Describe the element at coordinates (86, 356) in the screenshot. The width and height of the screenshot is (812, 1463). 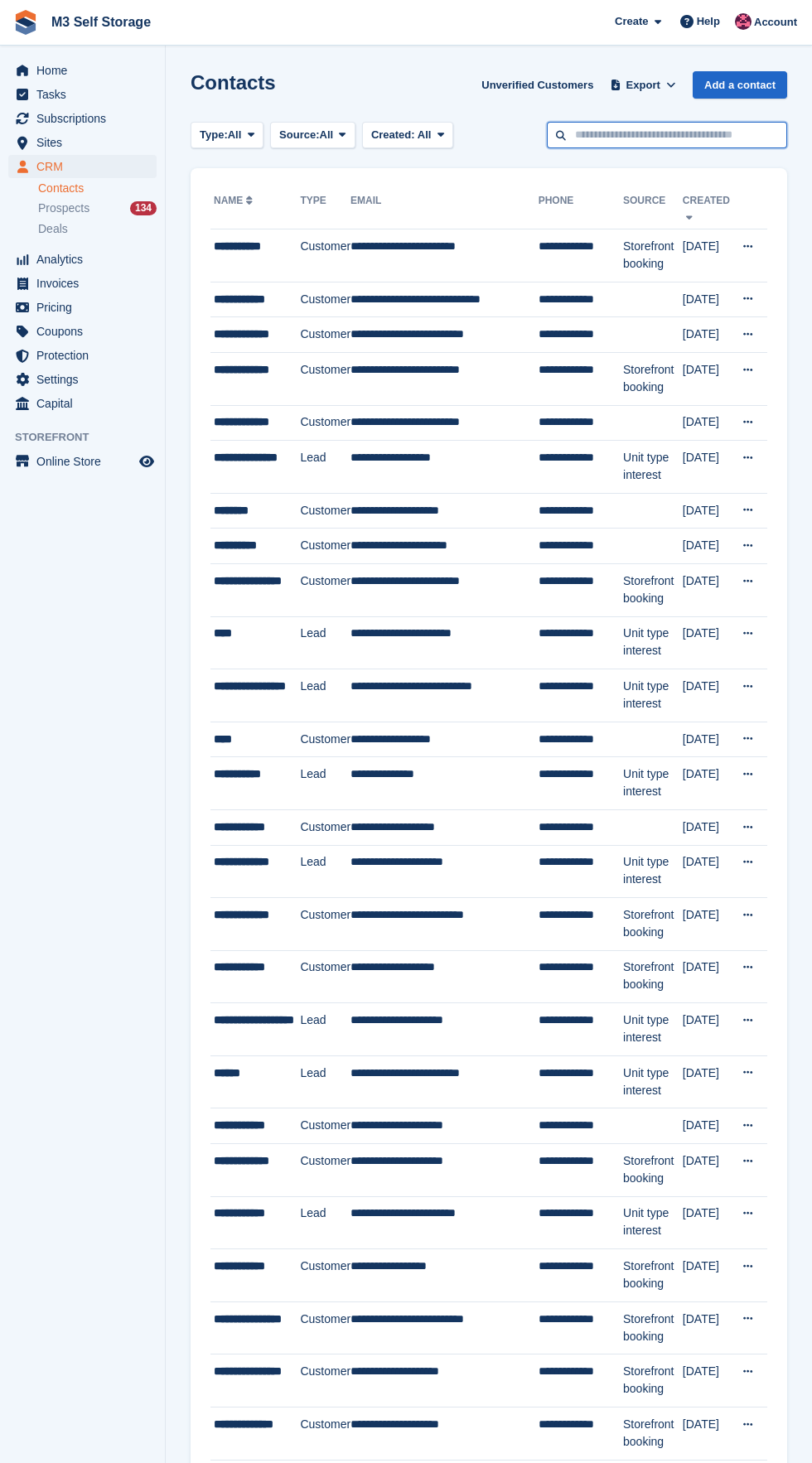
I see `span: Protection` at that location.